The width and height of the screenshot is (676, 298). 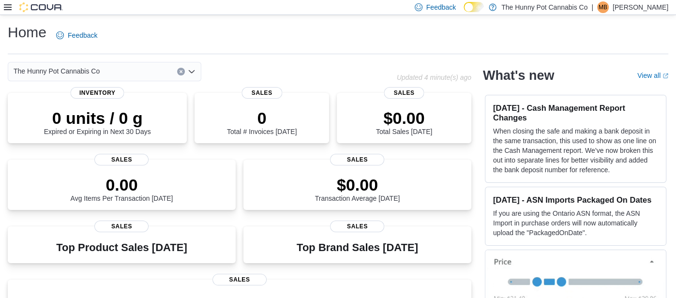 What do you see at coordinates (463, 12) in the screenshot?
I see `span: Dark Mode` at bounding box center [463, 12].